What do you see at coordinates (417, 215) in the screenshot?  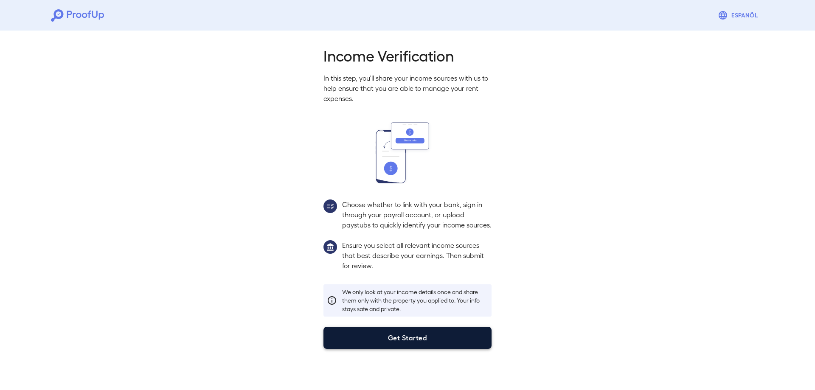 I see `p: Choose whether to link with your bank, sign in through your payroll account, or upload paystubs t...` at bounding box center [417, 215].